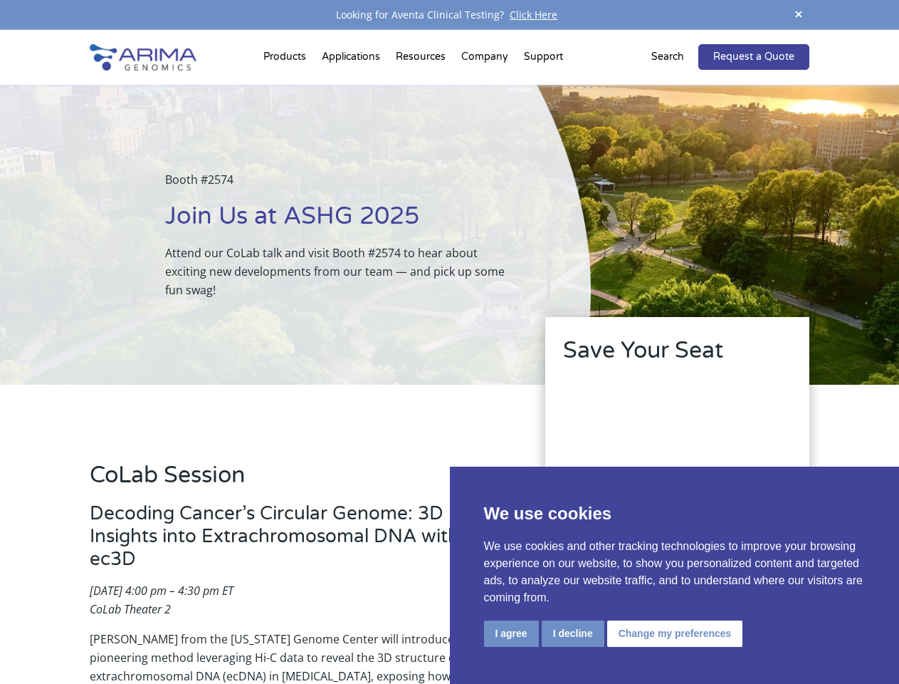 Image resolution: width=899 pixels, height=684 pixels. What do you see at coordinates (675, 513) in the screenshot?
I see `p: We use cookies` at bounding box center [675, 513].